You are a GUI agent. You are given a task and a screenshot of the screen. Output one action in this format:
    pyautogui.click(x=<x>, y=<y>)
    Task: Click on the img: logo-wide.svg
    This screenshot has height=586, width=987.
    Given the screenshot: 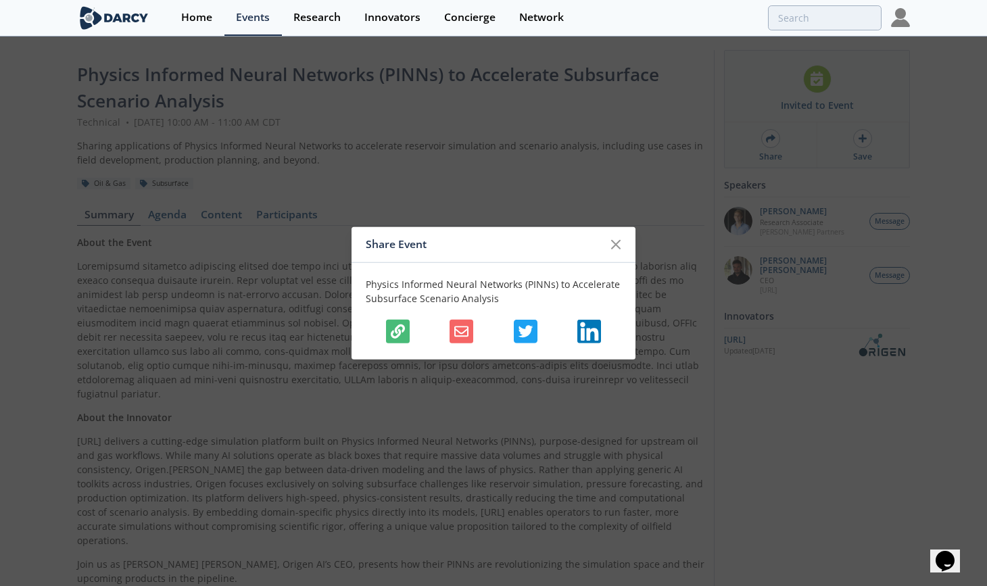 What is the action you would take?
    pyautogui.click(x=114, y=18)
    